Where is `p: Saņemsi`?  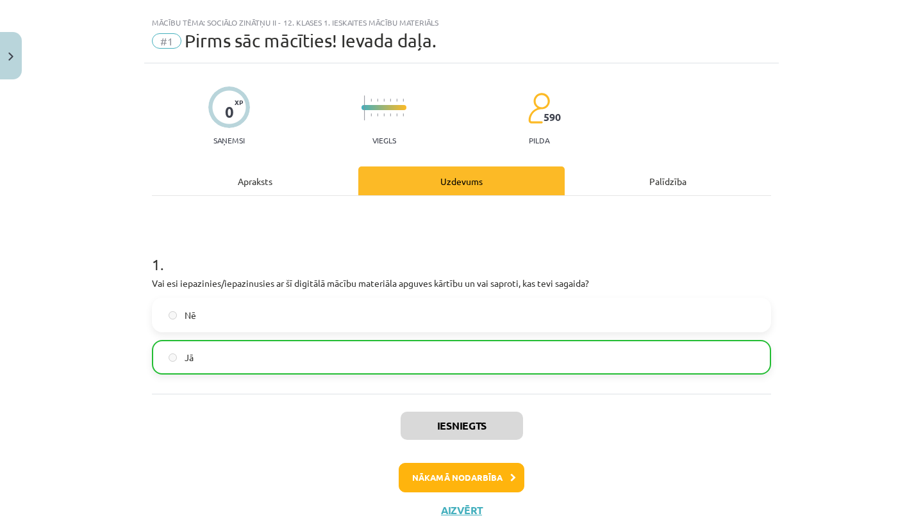
p: Saņemsi is located at coordinates (229, 140).